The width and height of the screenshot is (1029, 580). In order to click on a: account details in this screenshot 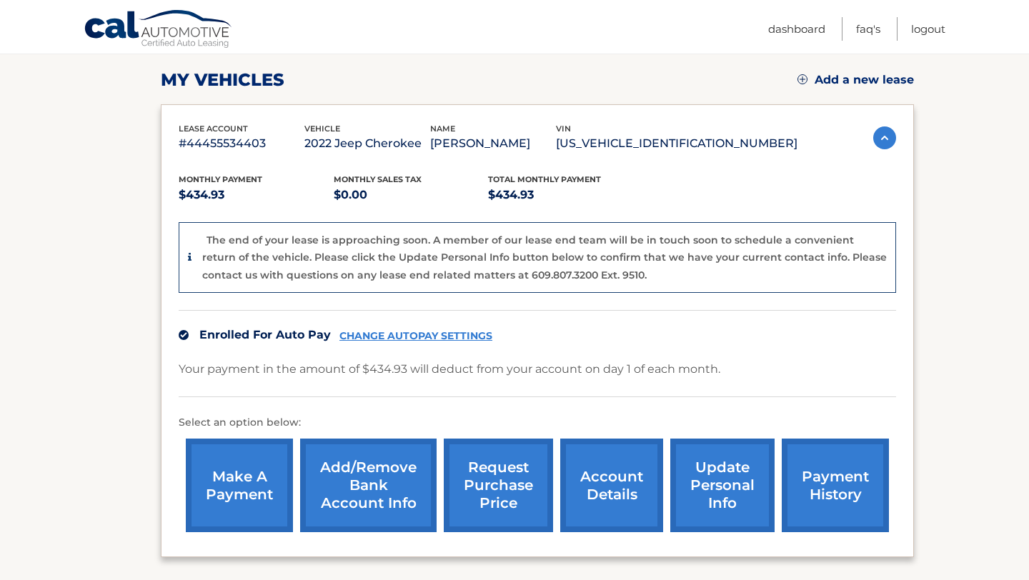, I will do `click(612, 485)`.